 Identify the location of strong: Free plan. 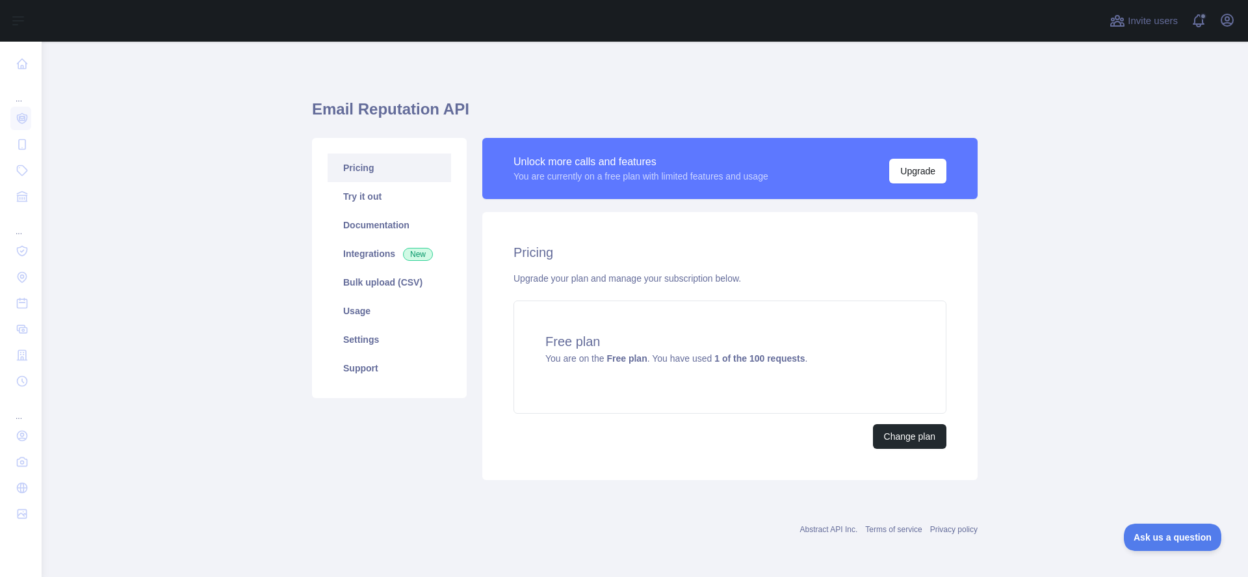
(627, 358).